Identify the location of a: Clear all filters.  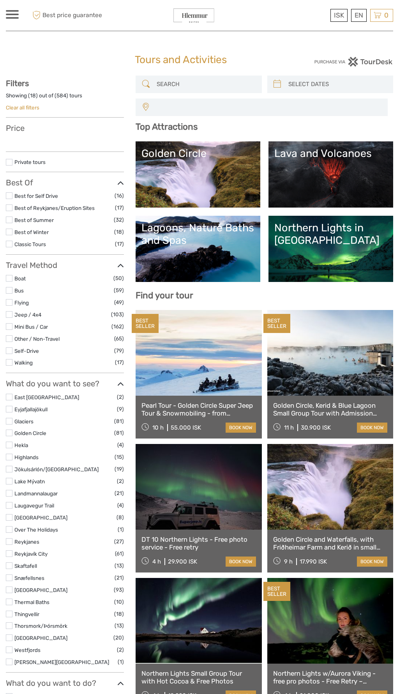
(23, 107).